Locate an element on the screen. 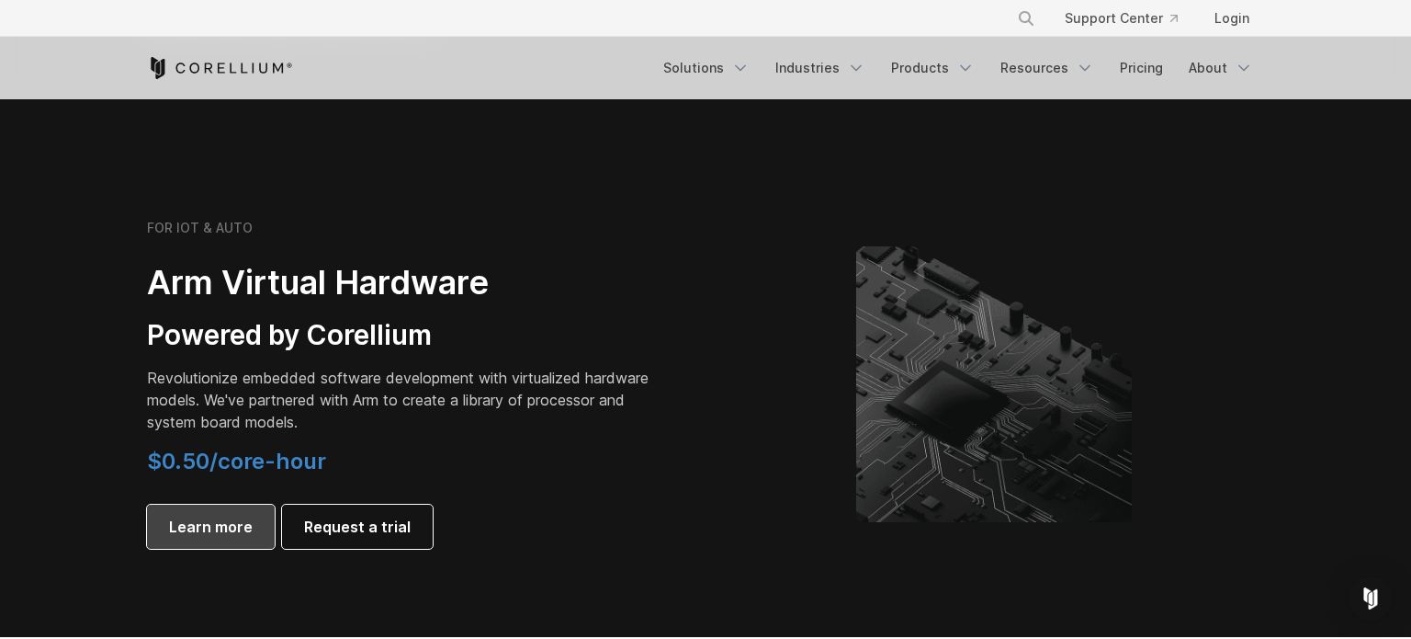 The width and height of the screenshot is (1411, 639). img: Corellium's ARM Virtual Hardware Platform is located at coordinates (994, 384).